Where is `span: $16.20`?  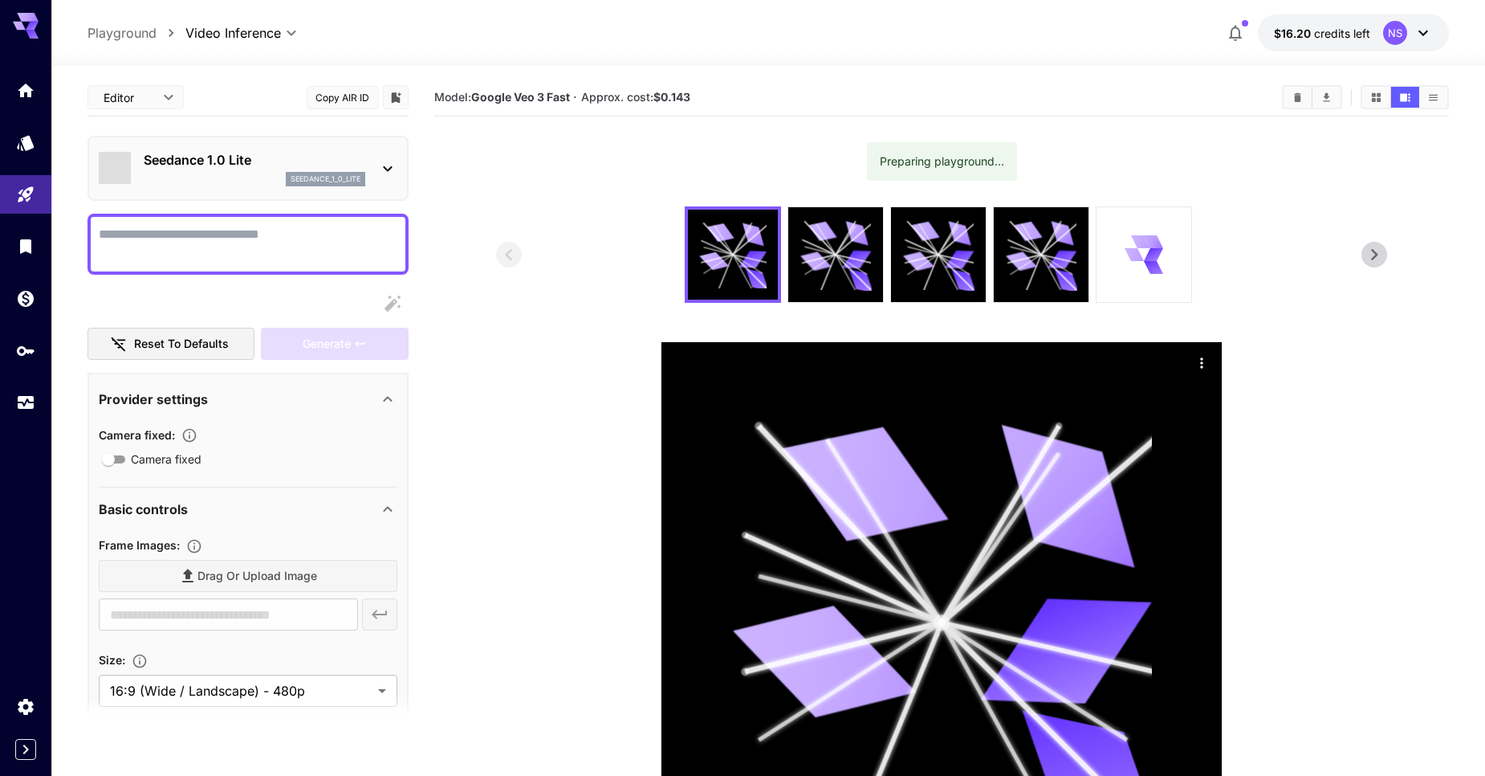
span: $16.20 is located at coordinates (1294, 33).